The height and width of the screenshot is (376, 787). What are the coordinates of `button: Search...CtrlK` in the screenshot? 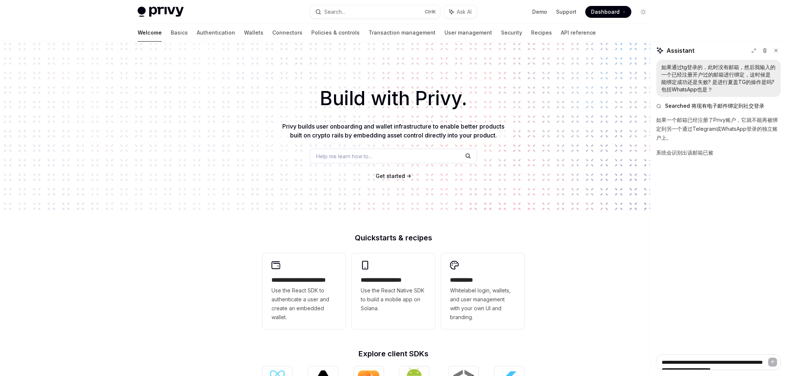 It's located at (375, 12).